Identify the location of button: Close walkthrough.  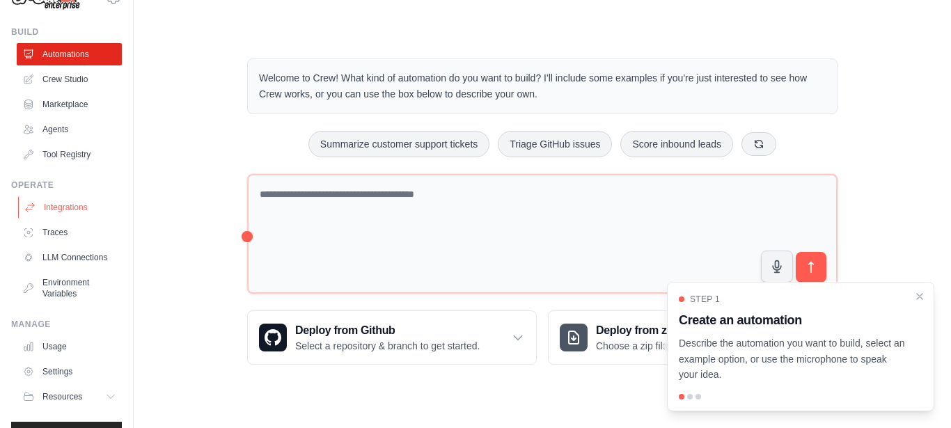
(920, 297).